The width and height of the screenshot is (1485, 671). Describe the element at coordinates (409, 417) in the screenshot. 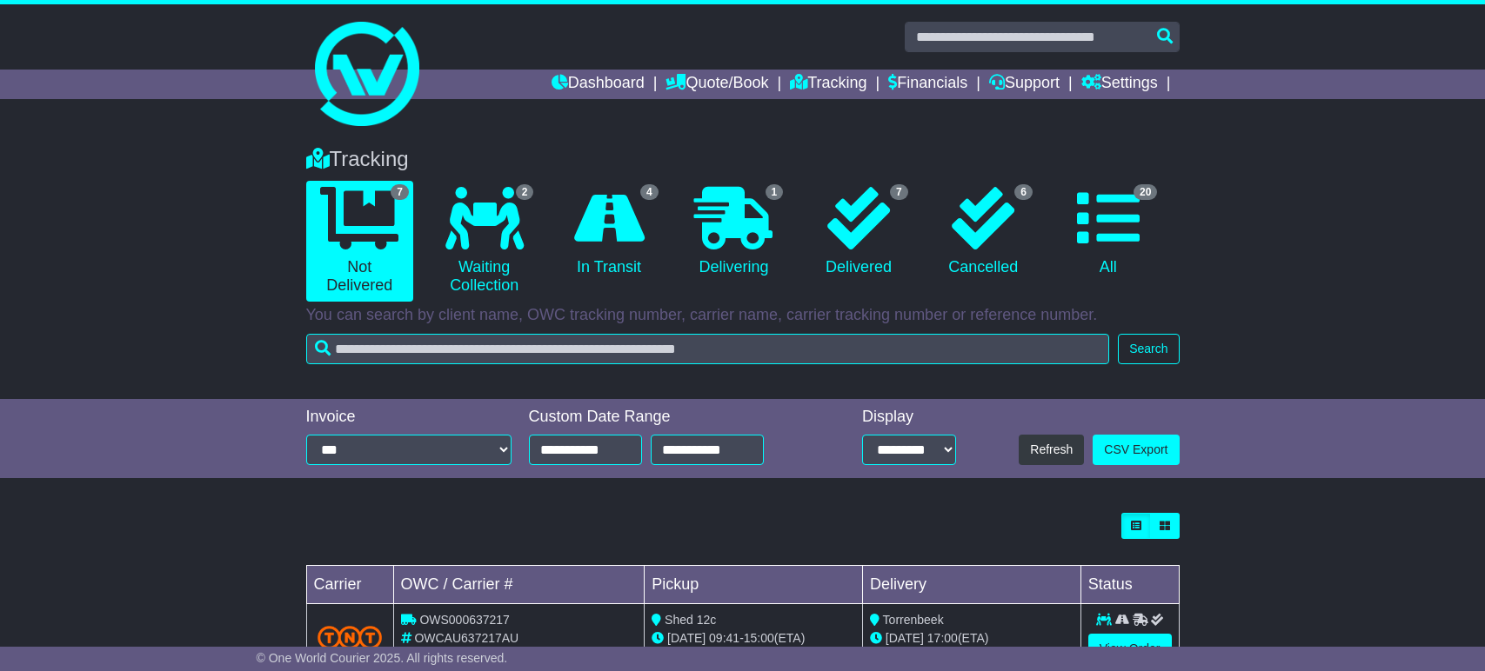

I see `div: Invoice` at that location.